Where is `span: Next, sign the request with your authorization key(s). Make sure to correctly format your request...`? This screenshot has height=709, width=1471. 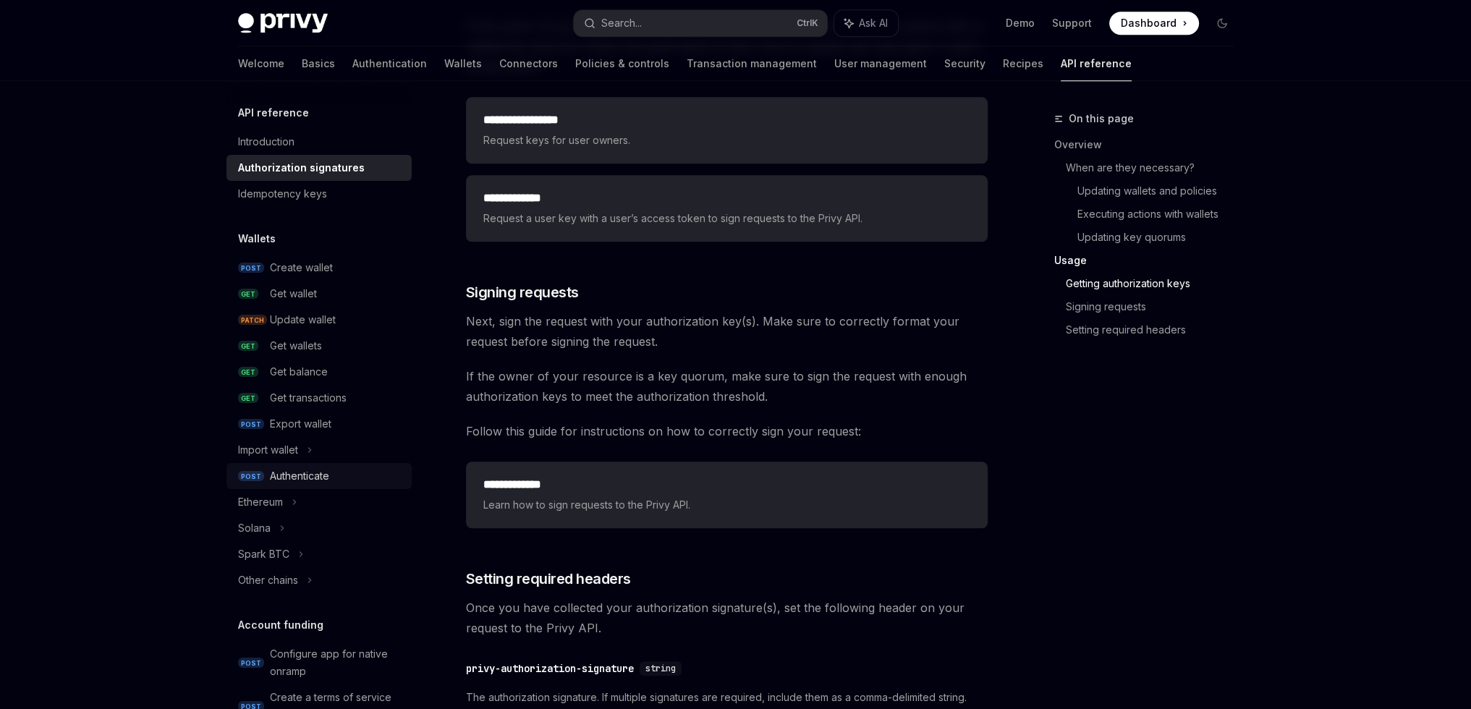
span: Next, sign the request with your authorization key(s). Make sure to correctly format your request... is located at coordinates (727, 331).